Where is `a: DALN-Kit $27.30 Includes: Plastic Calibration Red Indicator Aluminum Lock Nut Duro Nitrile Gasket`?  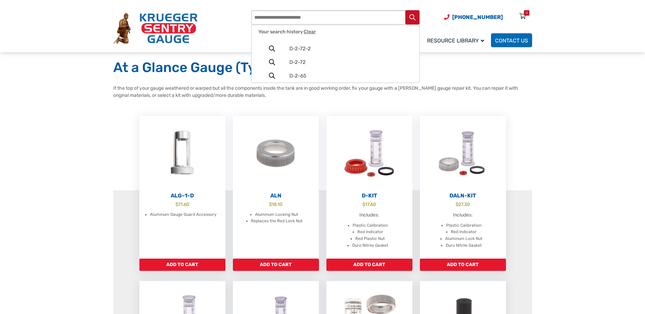 a: DALN-Kit $27.30 Includes: Plastic Calibration Red Indicator Aluminum Lock Nut Duro Nitrile Gasket is located at coordinates (462, 187).